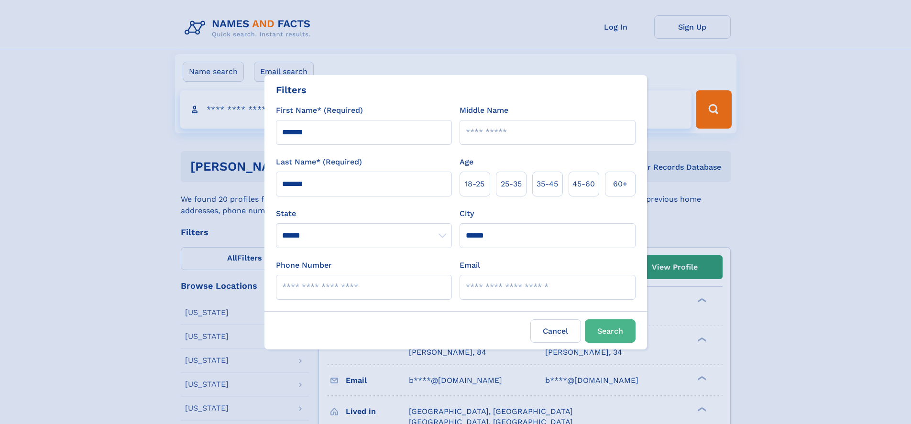 Image resolution: width=911 pixels, height=424 pixels. Describe the element at coordinates (610, 331) in the screenshot. I see `button: Search` at that location.